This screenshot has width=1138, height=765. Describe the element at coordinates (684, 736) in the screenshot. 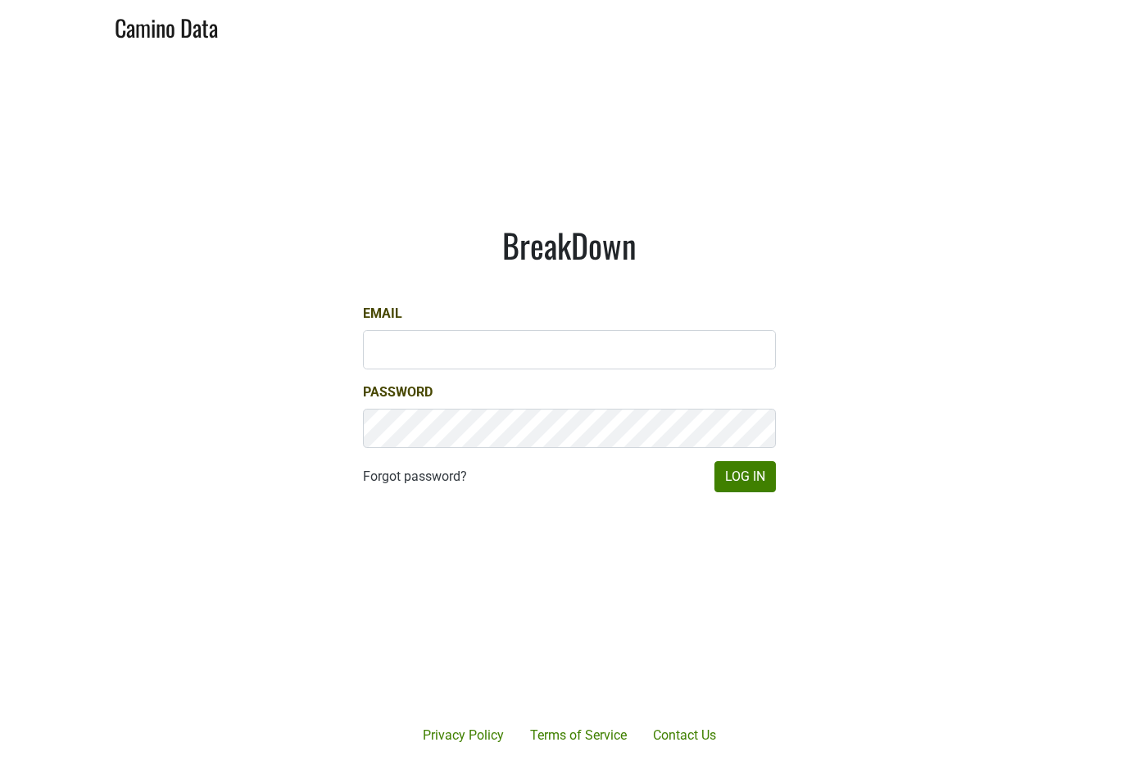

I see `a: Contact Us` at that location.